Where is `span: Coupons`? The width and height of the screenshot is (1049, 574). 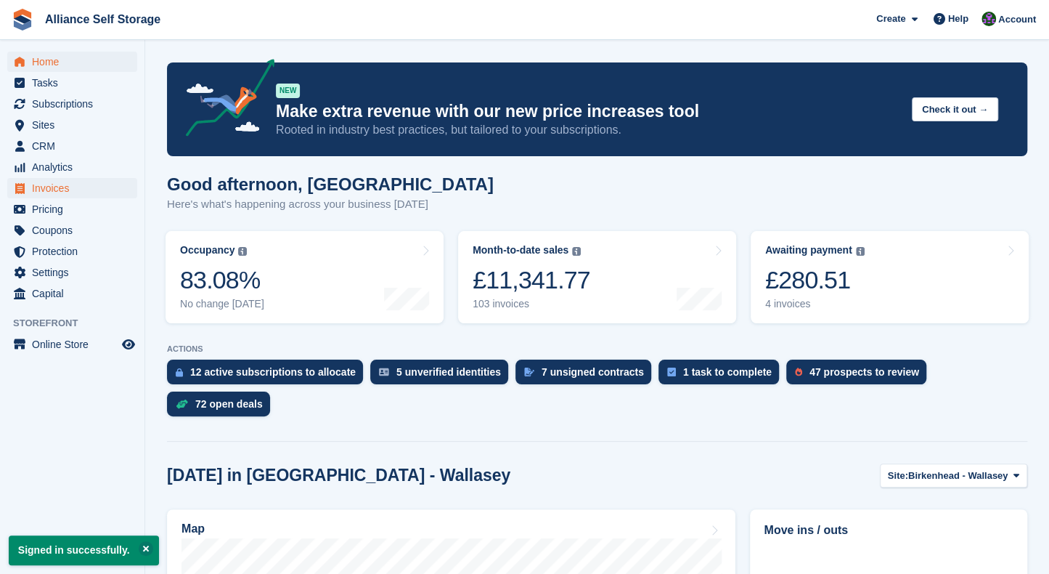
span: Coupons is located at coordinates (76, 230).